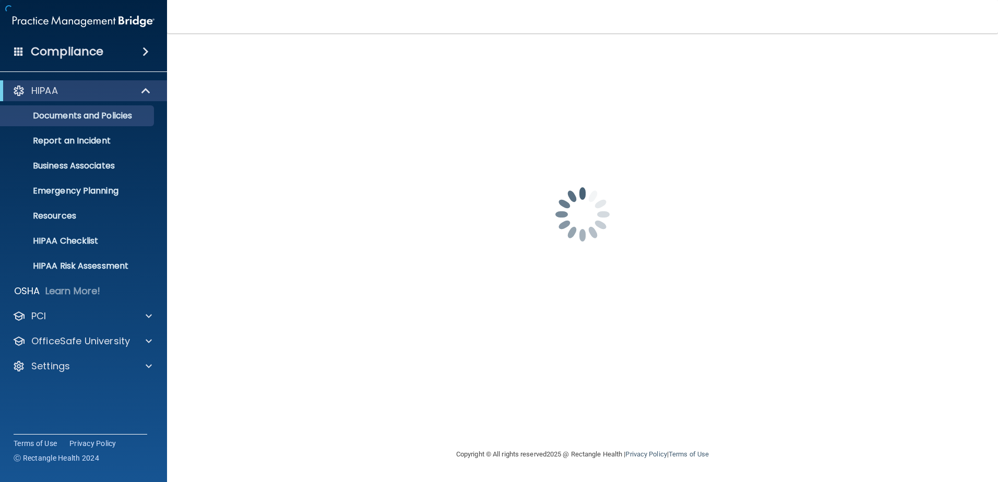 The image size is (998, 482). Describe the element at coordinates (39, 316) in the screenshot. I see `p: PCI` at that location.